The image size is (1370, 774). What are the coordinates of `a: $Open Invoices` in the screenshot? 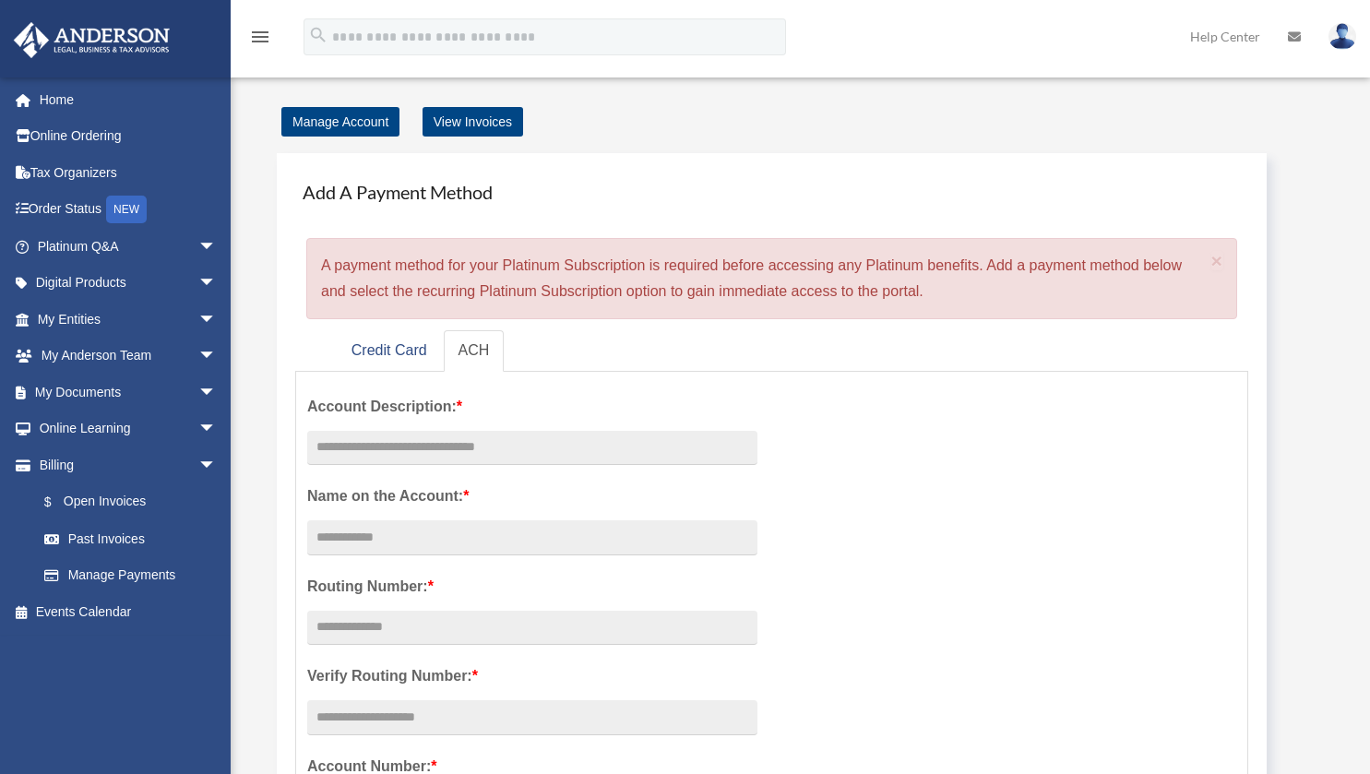 It's located at (135, 502).